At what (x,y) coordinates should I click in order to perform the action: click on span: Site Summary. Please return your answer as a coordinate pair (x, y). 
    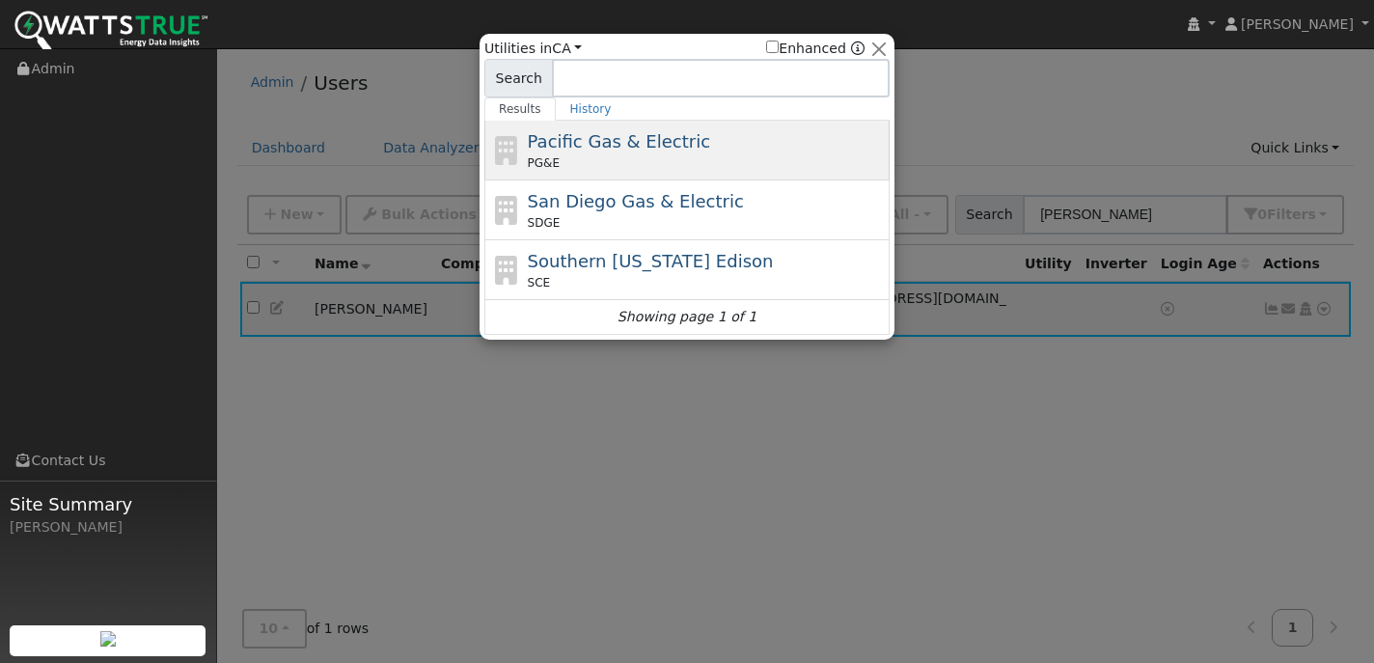
    Looking at the image, I should click on (108, 504).